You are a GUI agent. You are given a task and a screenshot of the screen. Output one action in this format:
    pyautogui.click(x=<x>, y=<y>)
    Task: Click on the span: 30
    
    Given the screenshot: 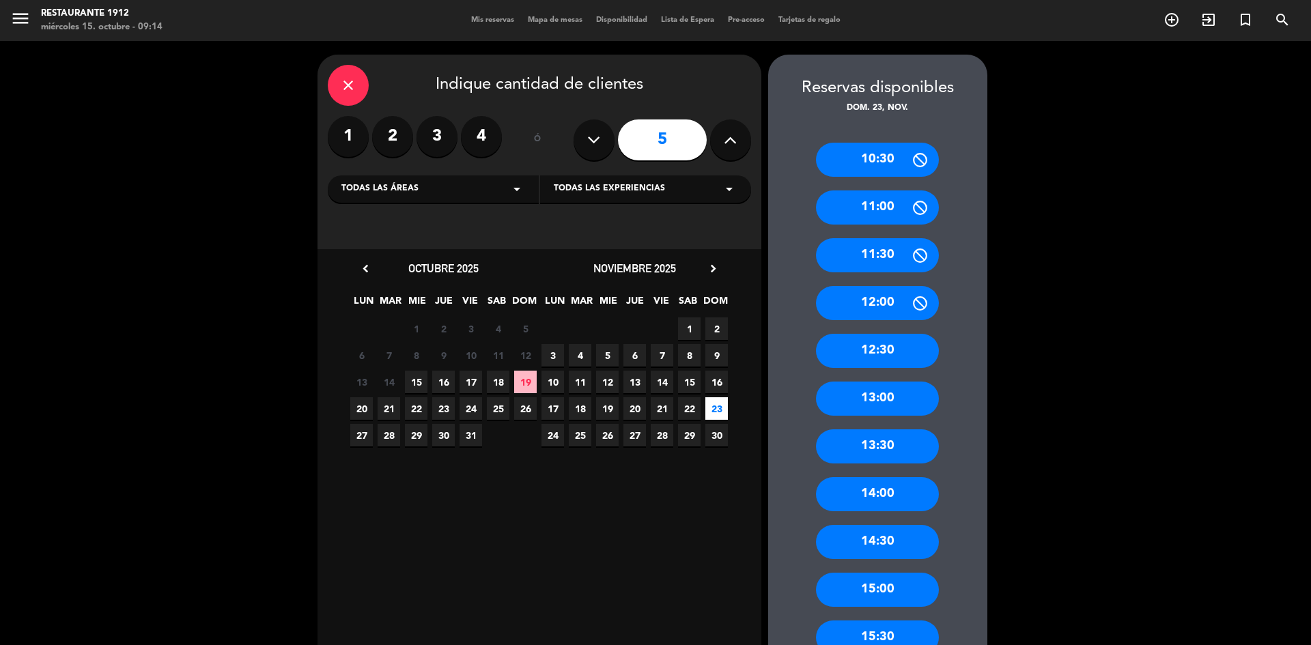 What is the action you would take?
    pyautogui.click(x=716, y=435)
    